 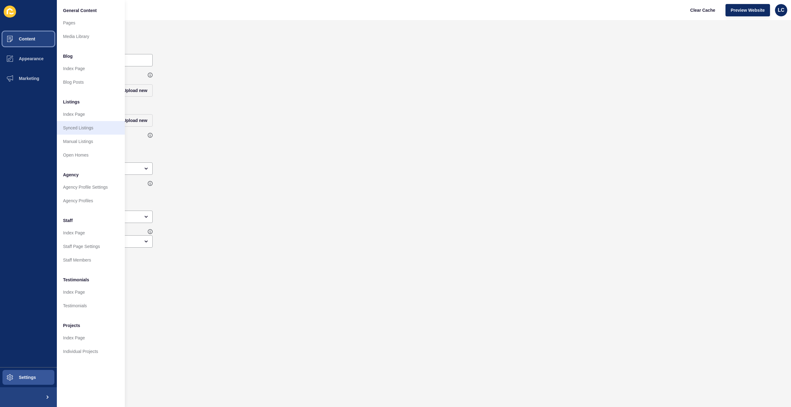 What do you see at coordinates (91, 201) in the screenshot?
I see `a: Agency Profiles` at bounding box center [91, 201].